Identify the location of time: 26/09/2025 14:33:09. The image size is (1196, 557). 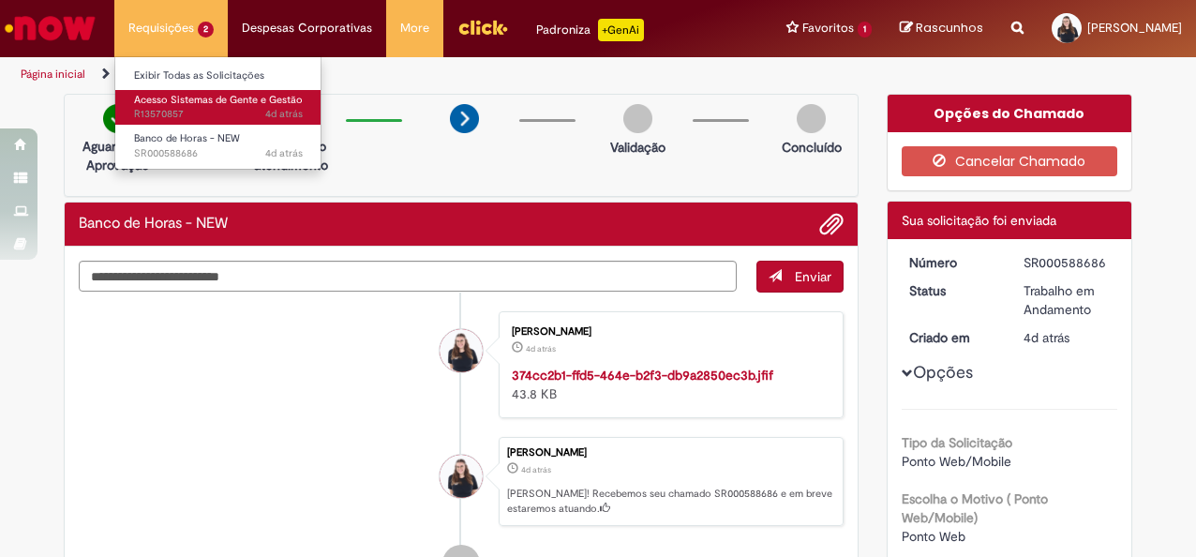
(284, 113).